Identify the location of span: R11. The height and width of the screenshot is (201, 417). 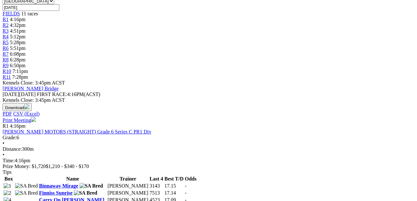
(7, 77).